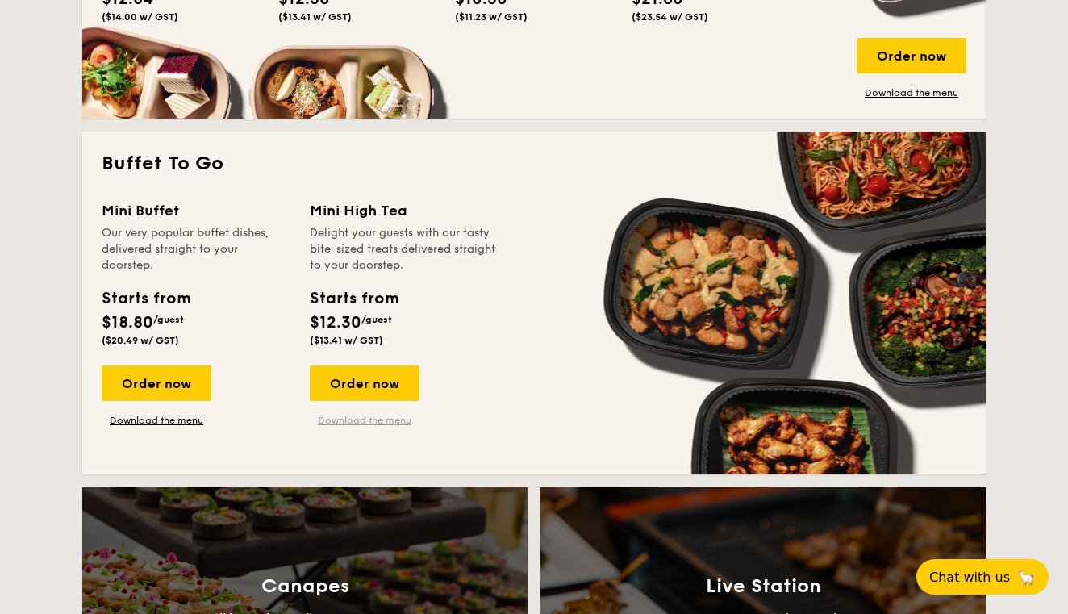 The height and width of the screenshot is (614, 1068). Describe the element at coordinates (970, 577) in the screenshot. I see `span: Chat with us` at that location.